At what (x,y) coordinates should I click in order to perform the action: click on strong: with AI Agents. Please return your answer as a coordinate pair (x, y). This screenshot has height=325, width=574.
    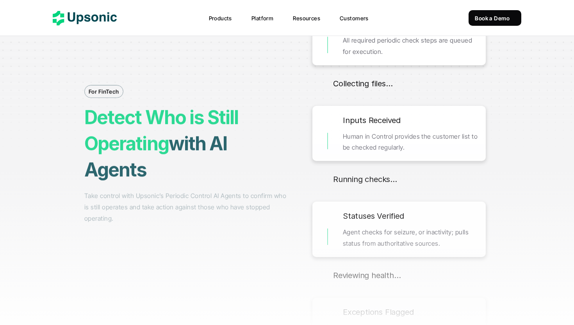
    Looking at the image, I should click on (157, 157).